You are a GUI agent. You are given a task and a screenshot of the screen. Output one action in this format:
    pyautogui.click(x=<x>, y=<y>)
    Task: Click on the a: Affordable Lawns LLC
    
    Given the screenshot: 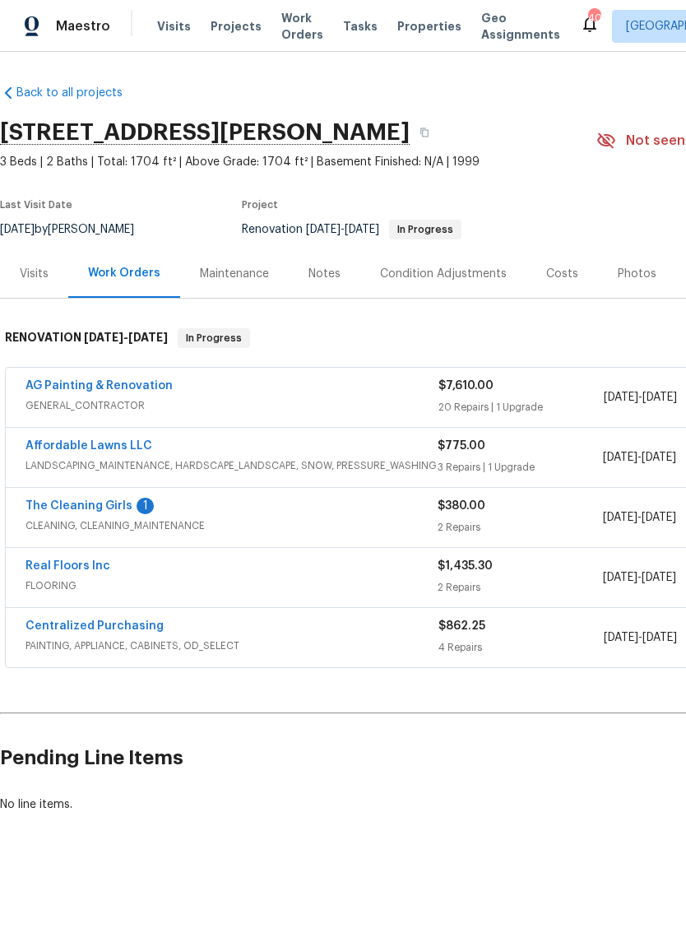 What is the action you would take?
    pyautogui.click(x=89, y=446)
    